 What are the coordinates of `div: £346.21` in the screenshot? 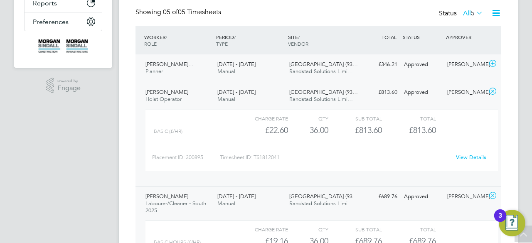 It's located at (379, 64).